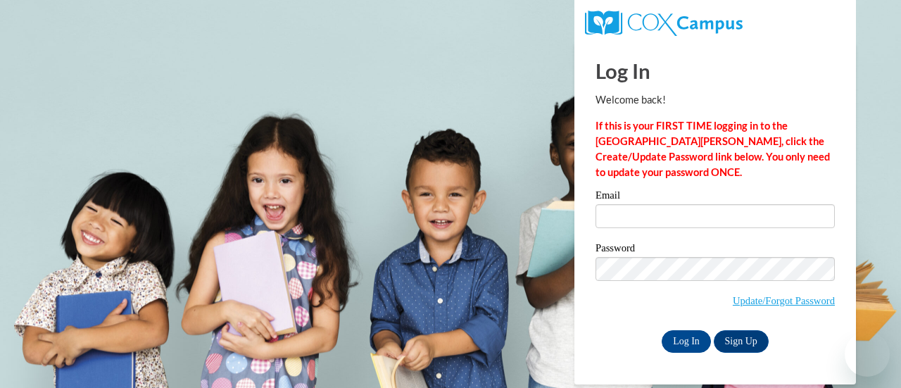 The width and height of the screenshot is (901, 388). I want to click on label: Email, so click(715, 197).